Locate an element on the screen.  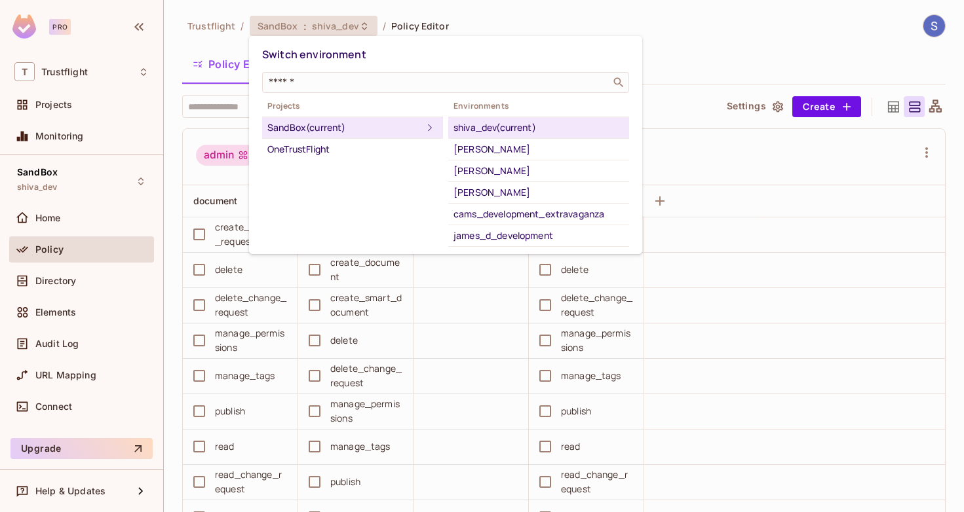
div: shiva_dev (current) is located at coordinates (538, 128).